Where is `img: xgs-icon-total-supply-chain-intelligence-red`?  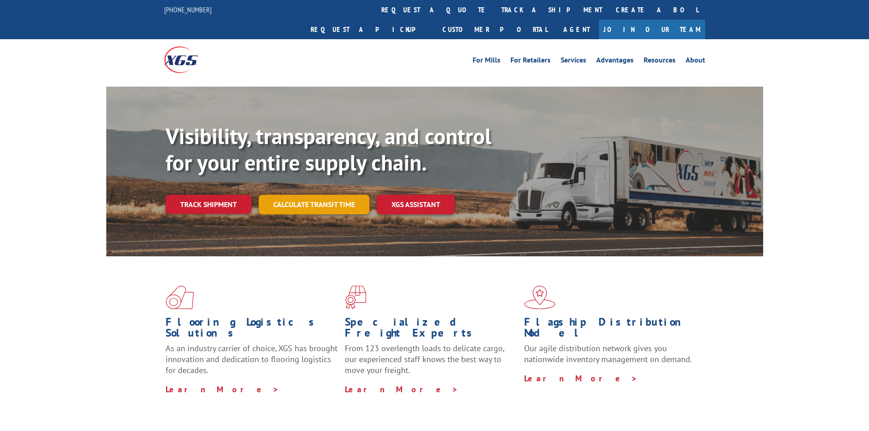 img: xgs-icon-total-supply-chain-intelligence-red is located at coordinates (180, 298).